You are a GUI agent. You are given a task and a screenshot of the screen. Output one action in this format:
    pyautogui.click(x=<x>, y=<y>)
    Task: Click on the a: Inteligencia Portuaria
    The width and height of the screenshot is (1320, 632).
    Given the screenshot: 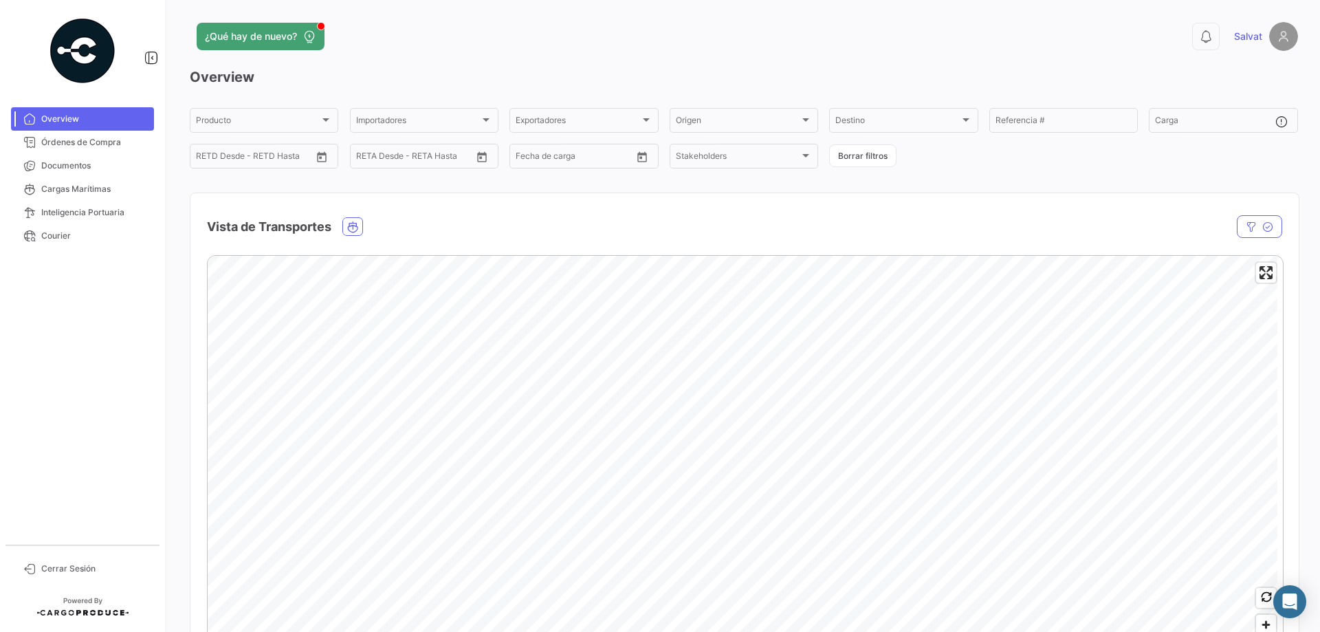 What is the action you would take?
    pyautogui.click(x=83, y=212)
    